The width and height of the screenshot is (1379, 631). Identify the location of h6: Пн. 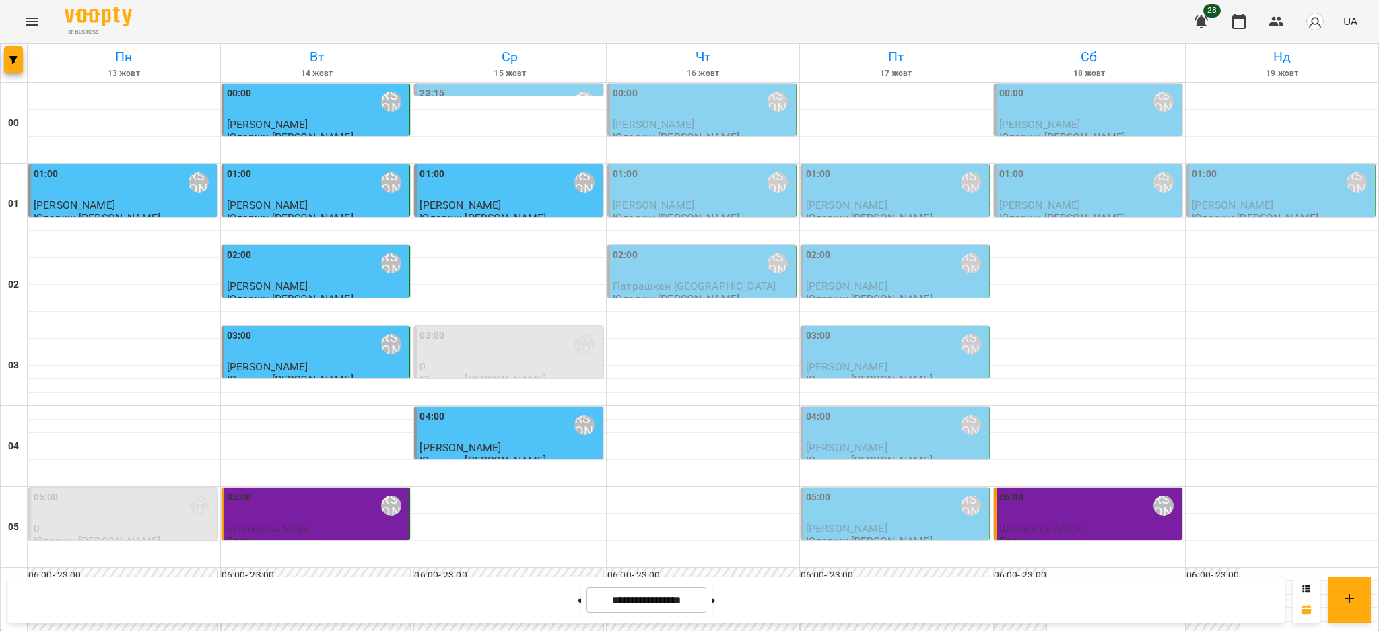
(124, 57).